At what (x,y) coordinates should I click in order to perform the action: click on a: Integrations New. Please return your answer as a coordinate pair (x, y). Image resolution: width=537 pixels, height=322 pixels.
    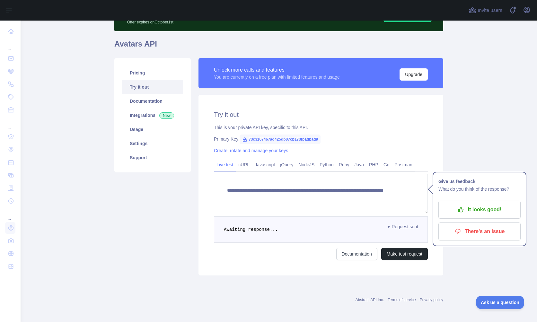
    Looking at the image, I should click on (153, 115).